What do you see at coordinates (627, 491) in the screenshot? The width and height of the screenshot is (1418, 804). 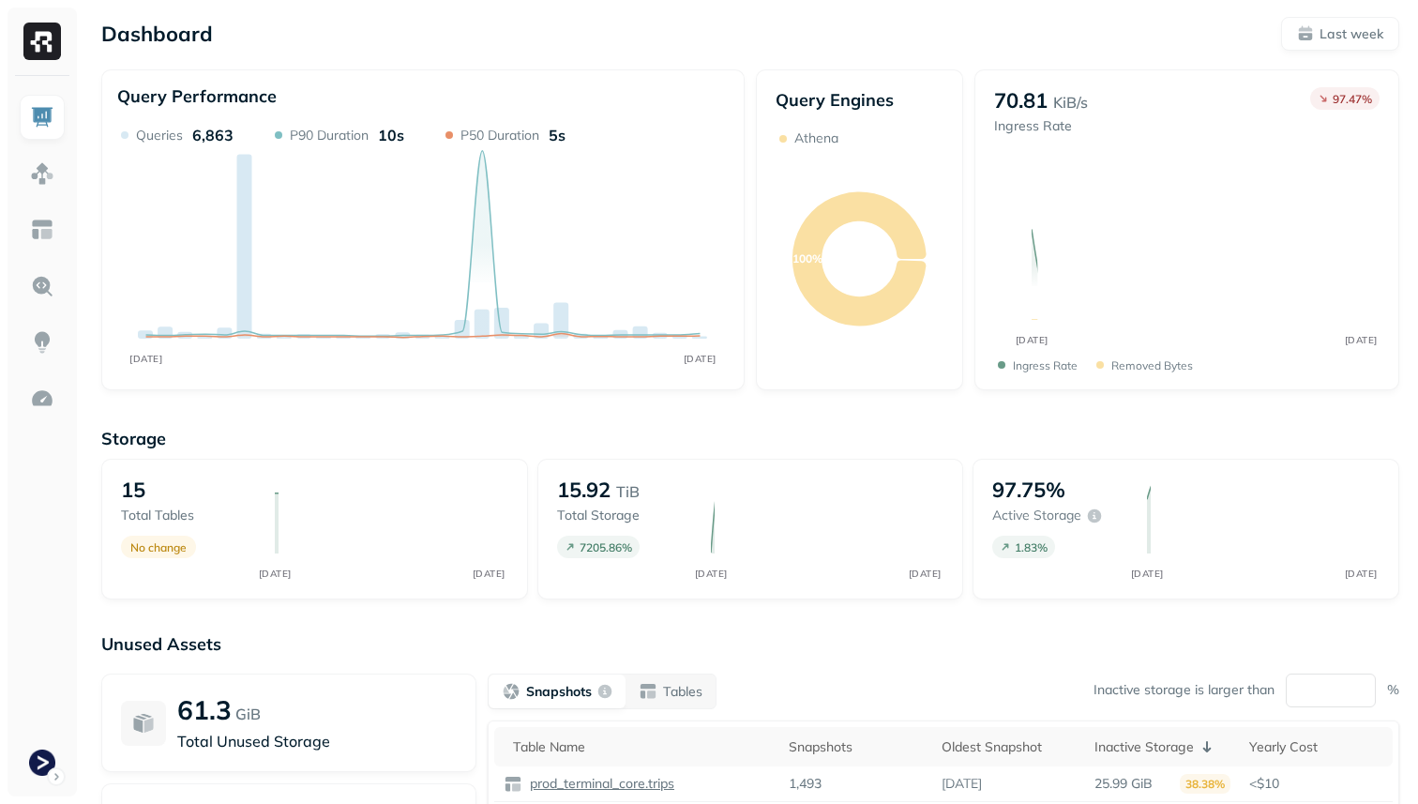 I see `p: TiB` at bounding box center [627, 491].